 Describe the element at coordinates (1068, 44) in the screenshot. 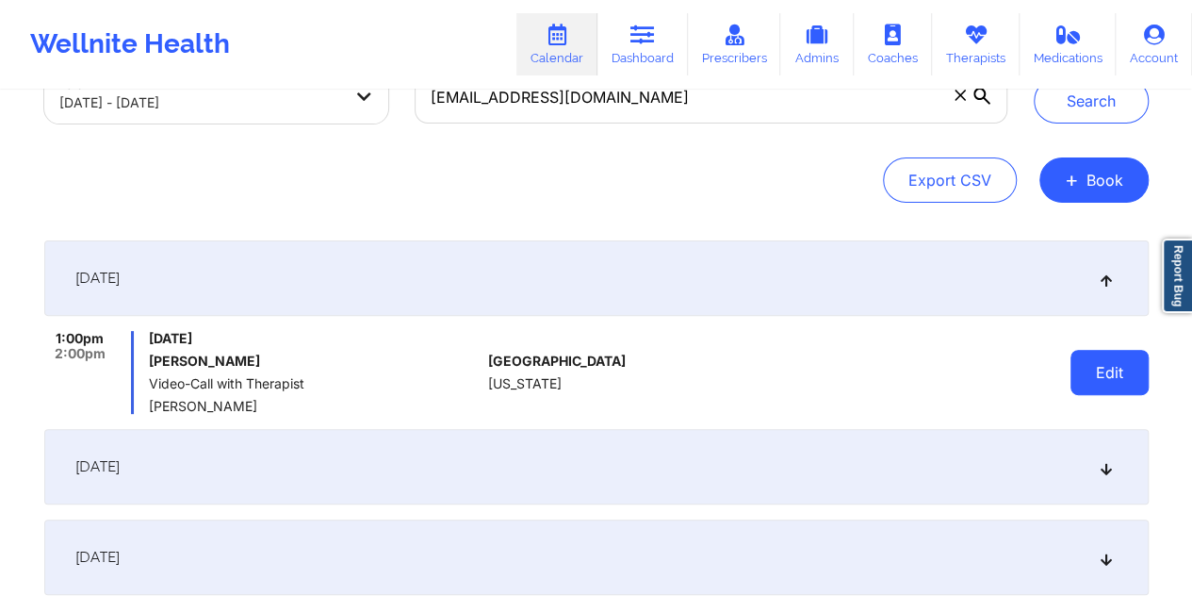

I see `a: Medications` at that location.